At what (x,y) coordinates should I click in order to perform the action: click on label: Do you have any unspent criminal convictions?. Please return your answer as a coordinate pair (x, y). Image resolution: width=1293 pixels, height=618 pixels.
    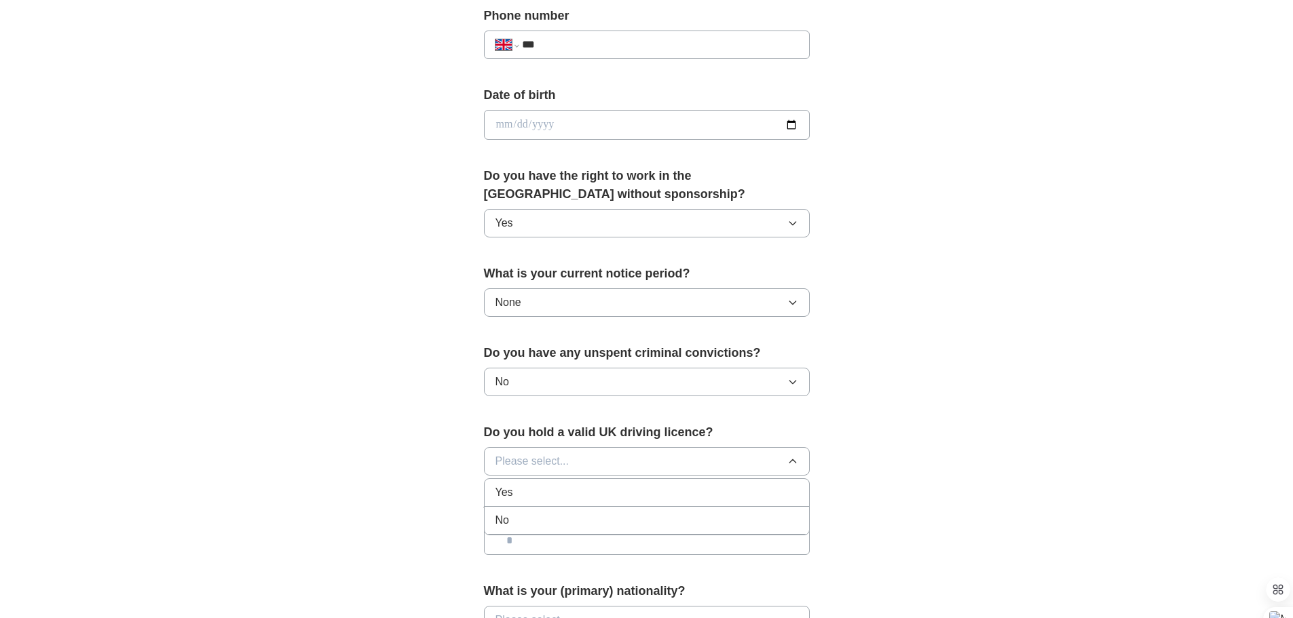
    Looking at the image, I should click on (647, 353).